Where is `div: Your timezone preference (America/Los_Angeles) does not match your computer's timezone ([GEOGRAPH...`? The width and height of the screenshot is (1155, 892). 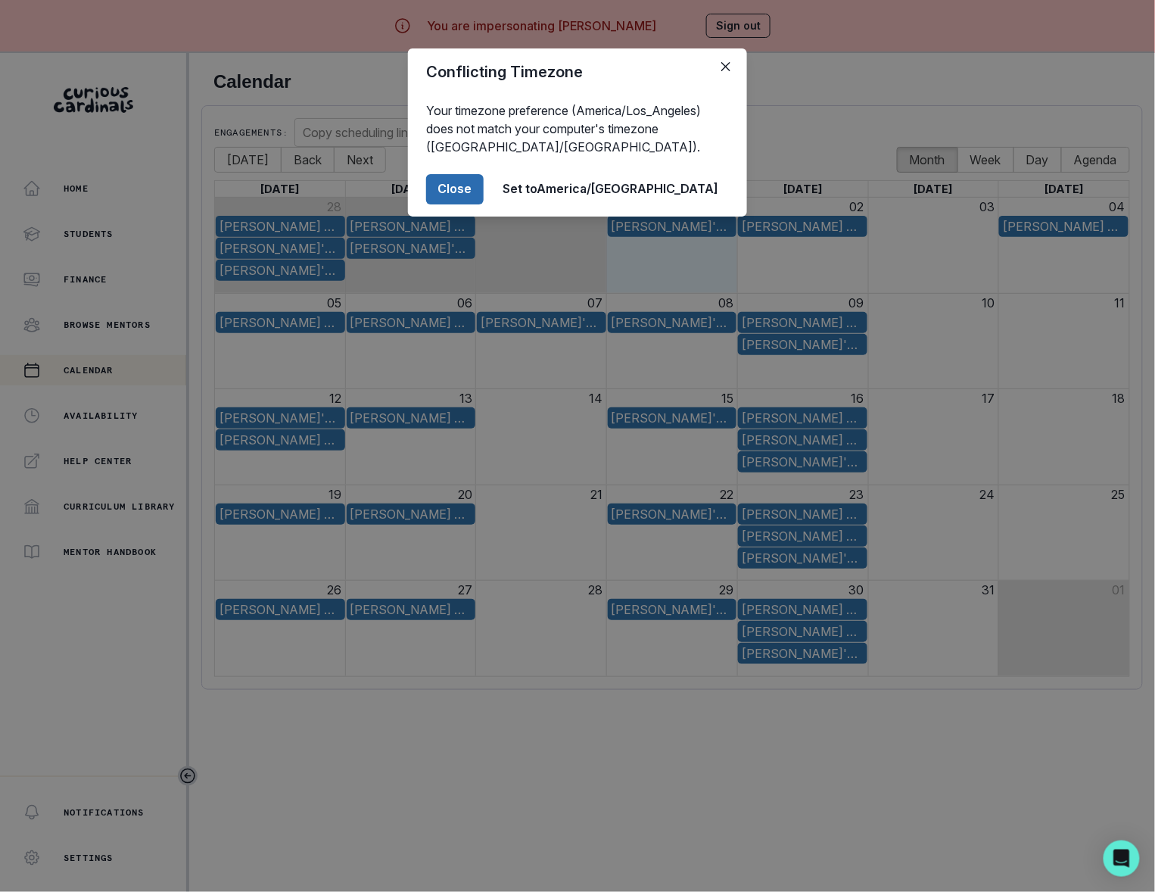
div: Your timezone preference (America/Los_Angeles) does not match your computer's timezone ([GEOGRAPH... is located at coordinates (577, 129).